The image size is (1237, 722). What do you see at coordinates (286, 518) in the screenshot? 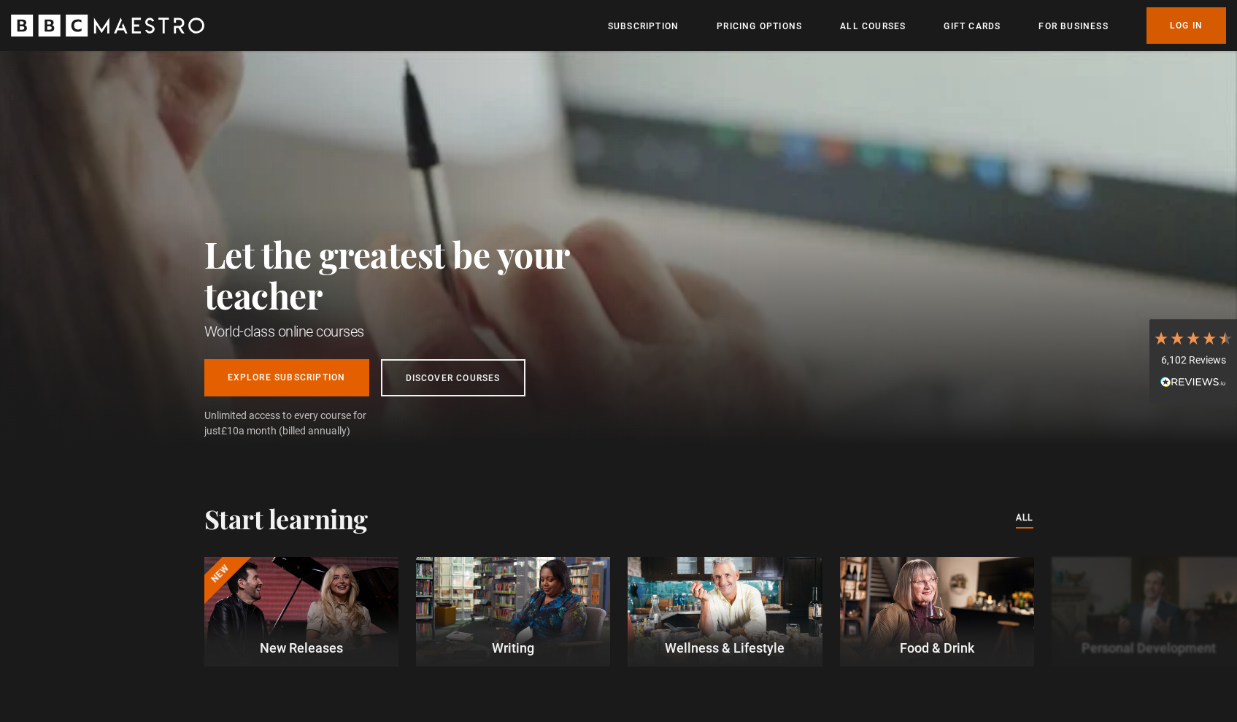
I see `h2: Start learning` at bounding box center [286, 518].